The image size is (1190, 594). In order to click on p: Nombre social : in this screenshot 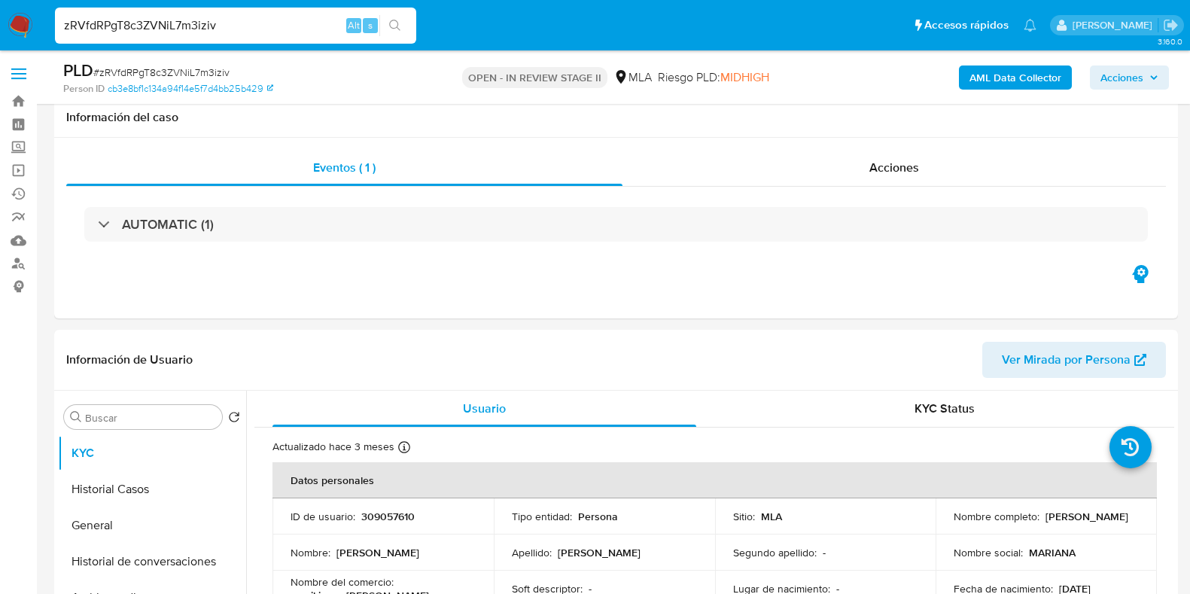, I will do `click(988, 552)`.